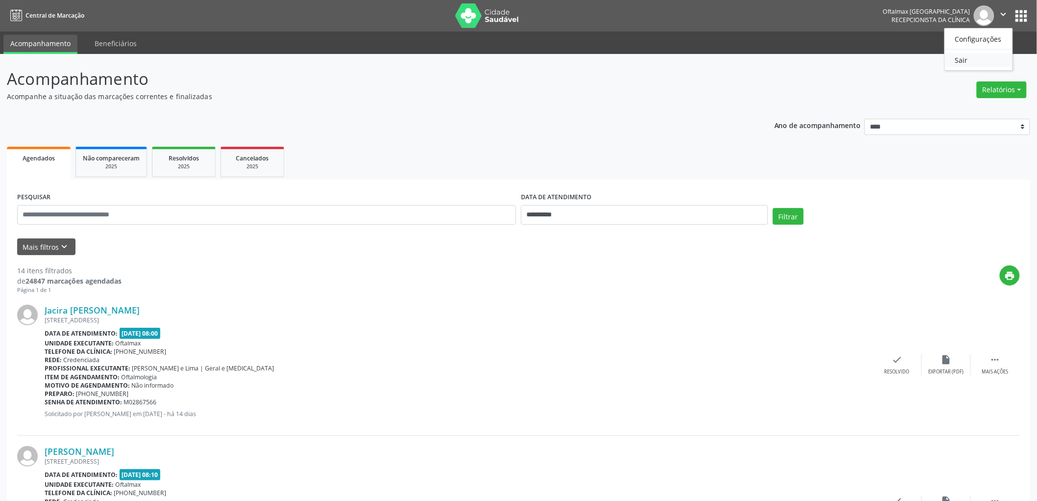 The height and width of the screenshot is (501, 1037). I want to click on button: print, so click(1010, 275).